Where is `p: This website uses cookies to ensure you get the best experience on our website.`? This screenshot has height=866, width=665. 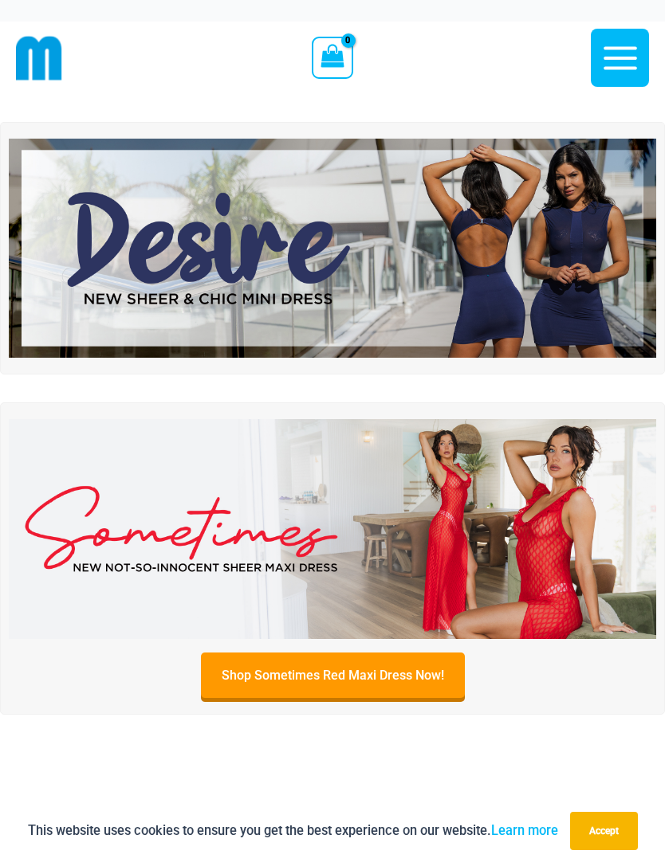 p: This website uses cookies to ensure you get the best experience on our website. is located at coordinates (293, 831).